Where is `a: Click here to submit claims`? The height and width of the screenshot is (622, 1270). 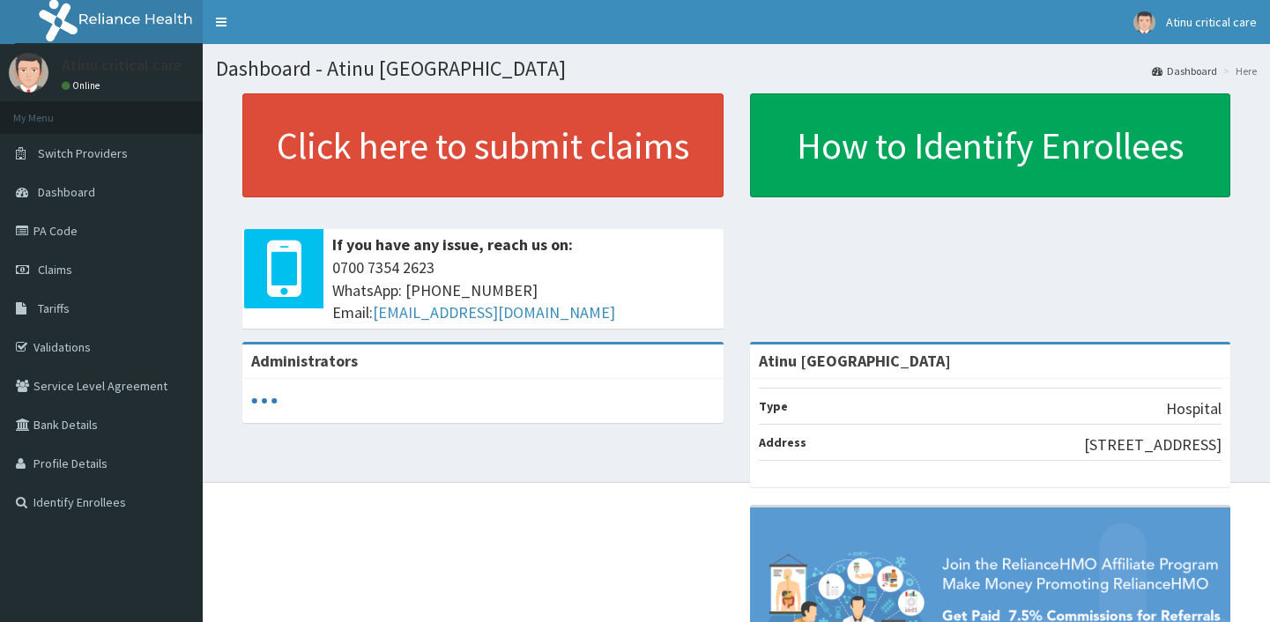 a: Click here to submit claims is located at coordinates (483, 145).